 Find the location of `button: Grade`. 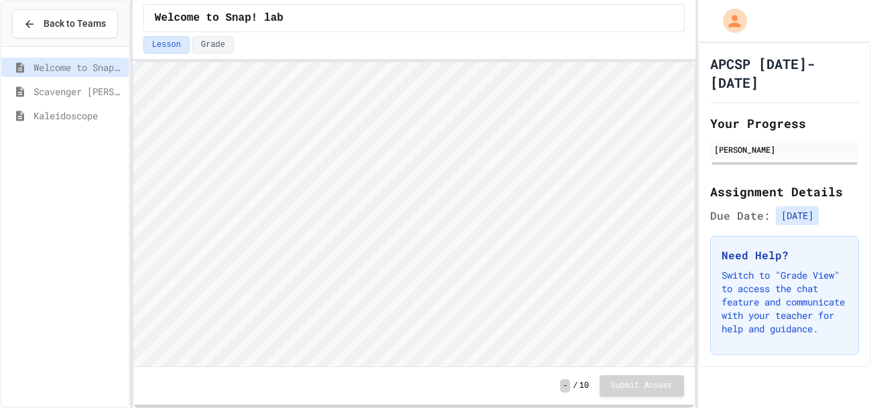

button: Grade is located at coordinates (213, 45).